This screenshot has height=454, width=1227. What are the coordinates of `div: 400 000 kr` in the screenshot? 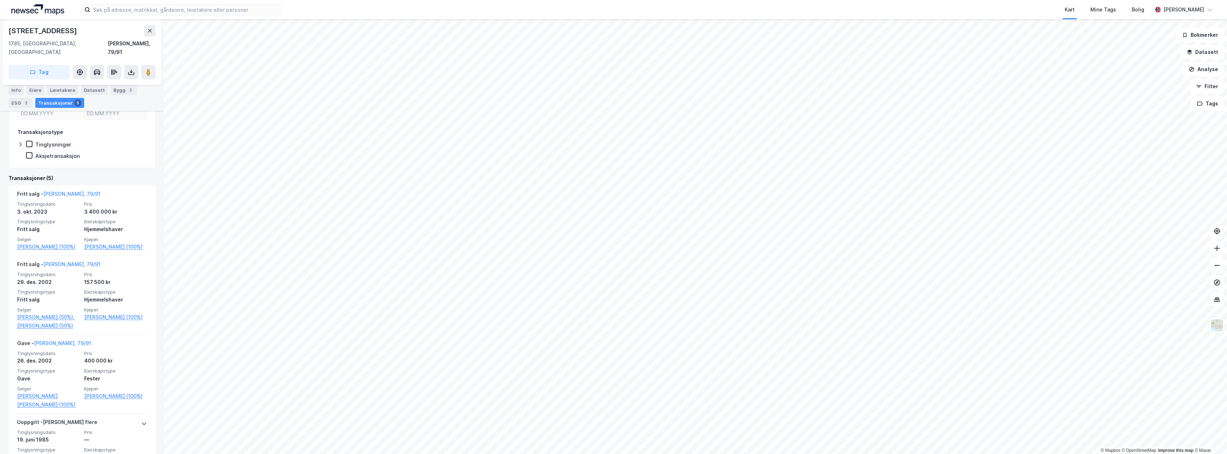 It's located at (116, 360).